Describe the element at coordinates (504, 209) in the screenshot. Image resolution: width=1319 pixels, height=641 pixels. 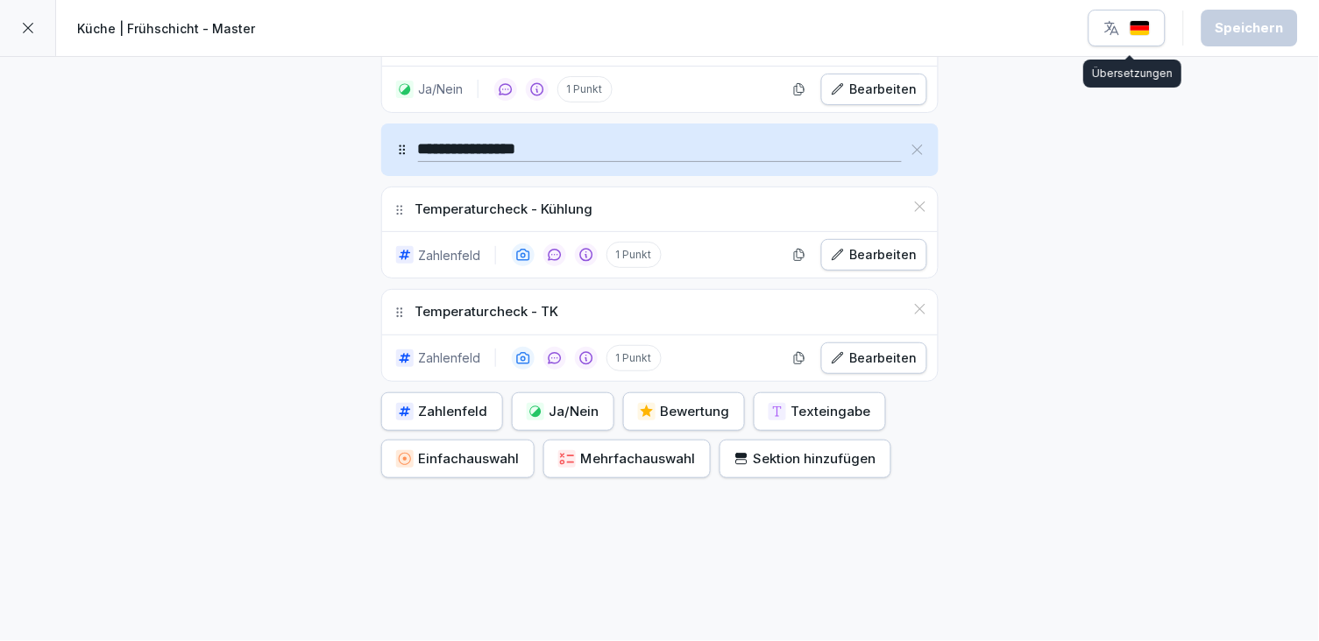
I see `p: Temperaturcheck - Kühlung` at that location.